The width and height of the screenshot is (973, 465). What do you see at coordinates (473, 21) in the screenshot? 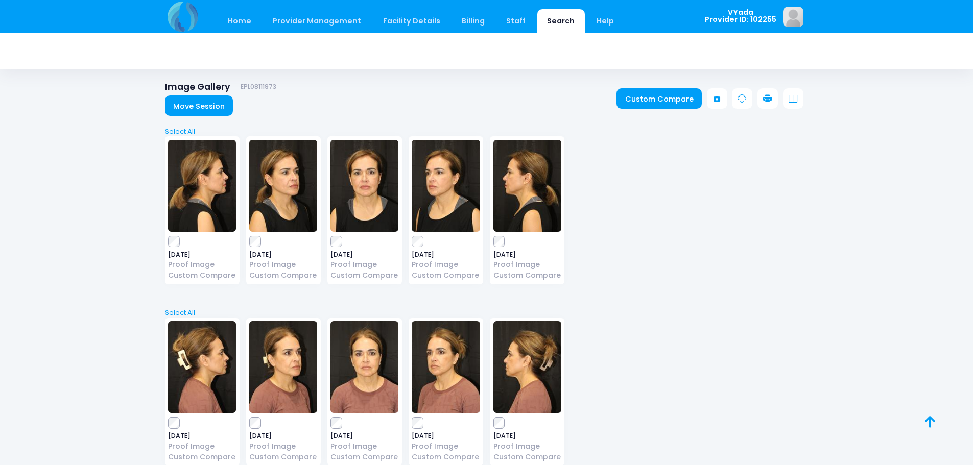
I see `a: Billing` at bounding box center [473, 21].